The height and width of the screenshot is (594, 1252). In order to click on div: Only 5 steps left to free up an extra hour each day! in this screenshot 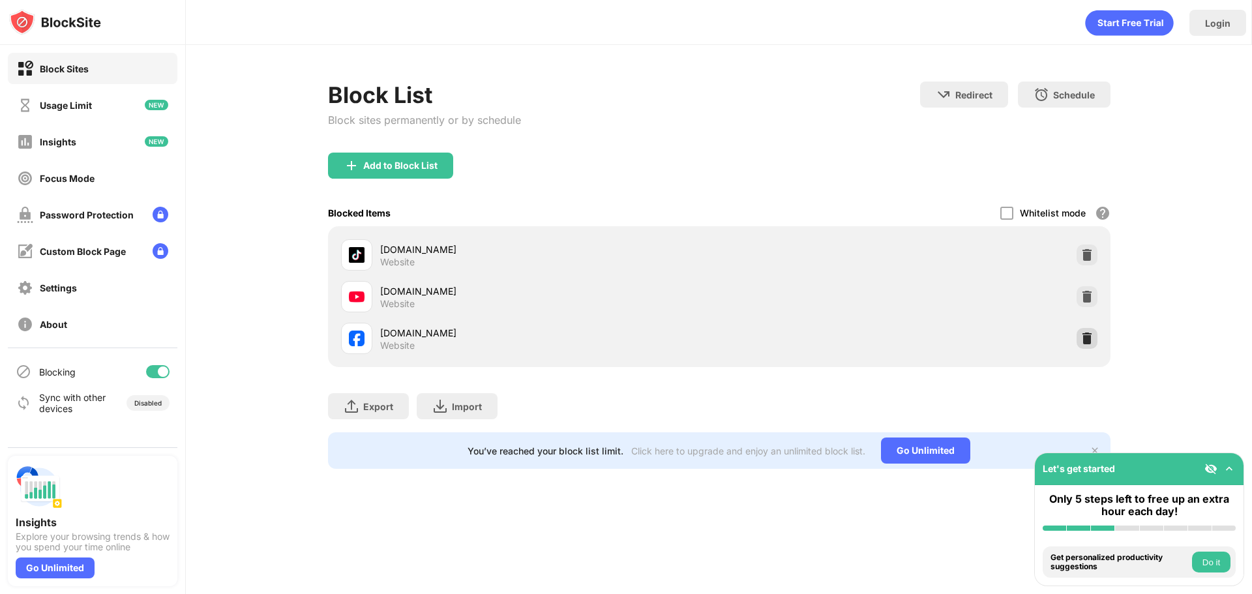, I will do `click(1139, 505)`.